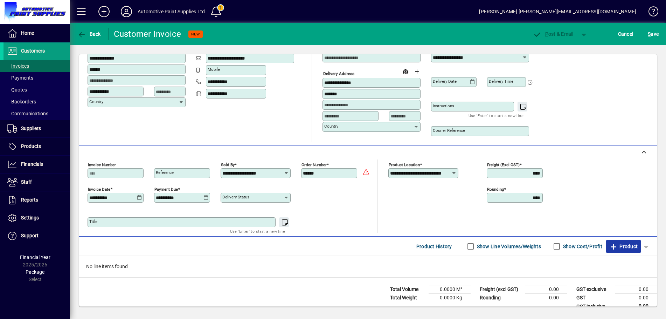 Image resolution: width=666 pixels, height=319 pixels. Describe the element at coordinates (29, 200) in the screenshot. I see `span: Reports` at that location.